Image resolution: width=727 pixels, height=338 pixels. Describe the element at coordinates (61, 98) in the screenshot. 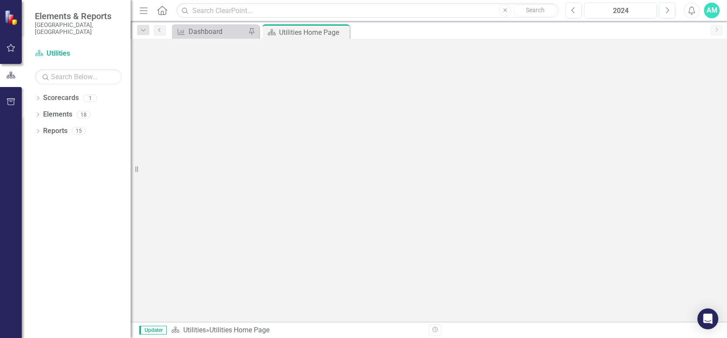

I see `a: Scorecards` at that location.